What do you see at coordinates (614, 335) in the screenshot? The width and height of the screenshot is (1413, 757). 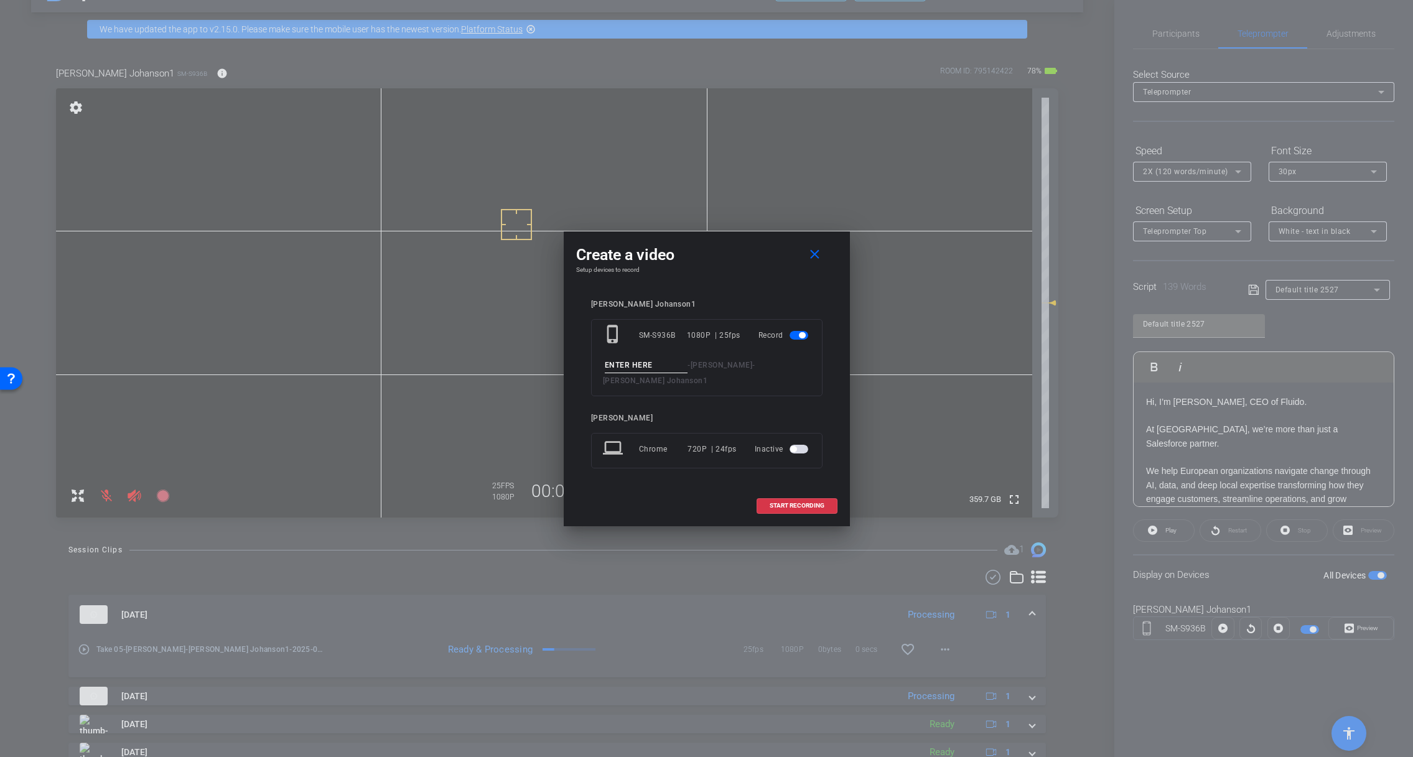 I see `mat-icon: phone_iphone` at bounding box center [614, 335].